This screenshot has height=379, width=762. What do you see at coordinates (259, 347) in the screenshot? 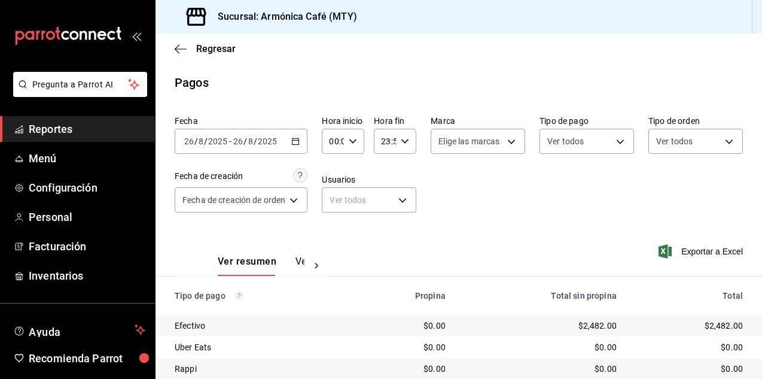
I see `div: Uber Eats` at bounding box center [259, 347].